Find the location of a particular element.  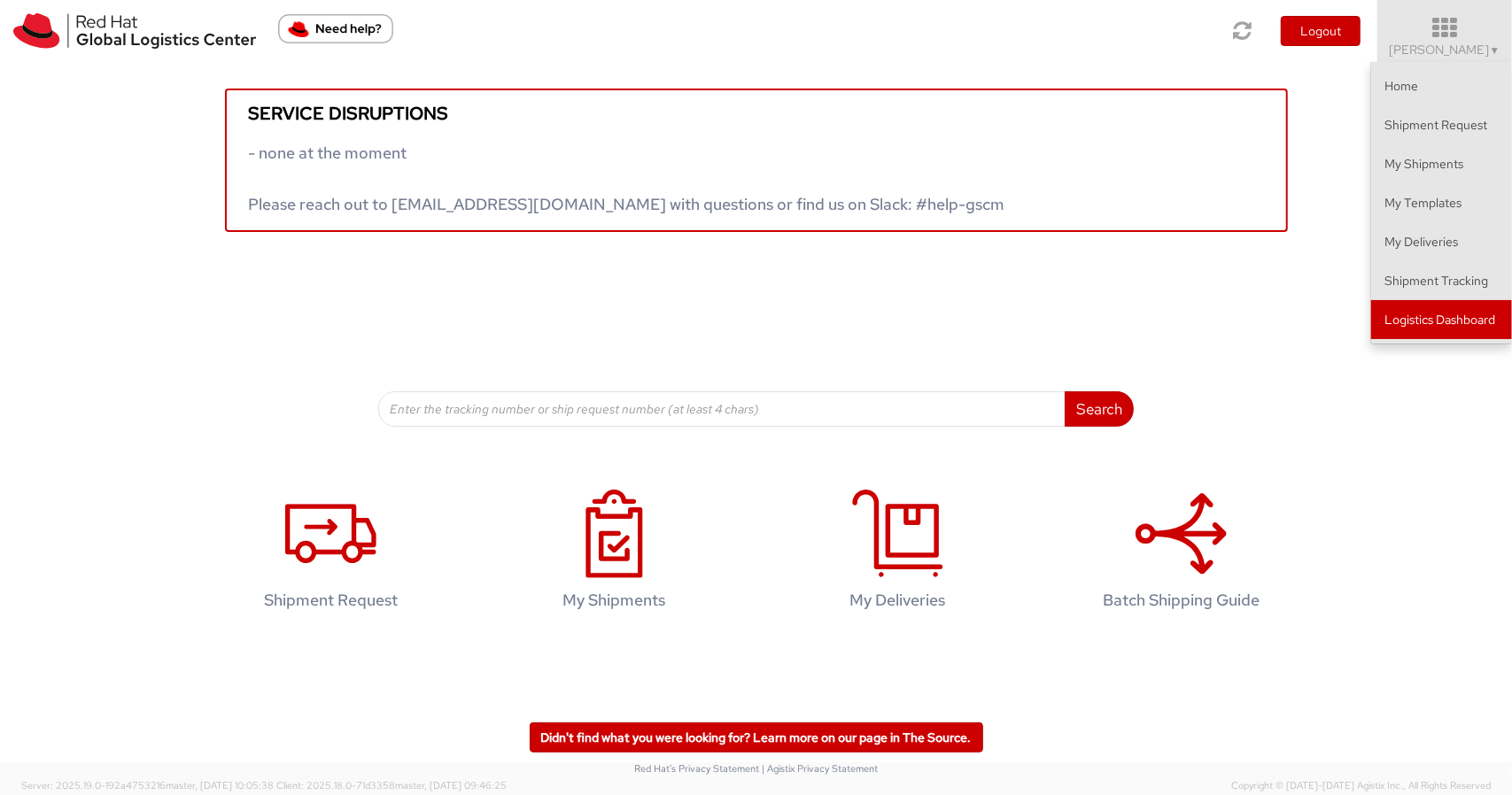

a: | Agistix Privacy Statement is located at coordinates (819, 769).